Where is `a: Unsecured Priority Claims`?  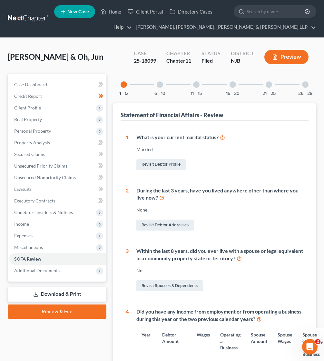
a: Unsecured Priority Claims is located at coordinates (58, 166).